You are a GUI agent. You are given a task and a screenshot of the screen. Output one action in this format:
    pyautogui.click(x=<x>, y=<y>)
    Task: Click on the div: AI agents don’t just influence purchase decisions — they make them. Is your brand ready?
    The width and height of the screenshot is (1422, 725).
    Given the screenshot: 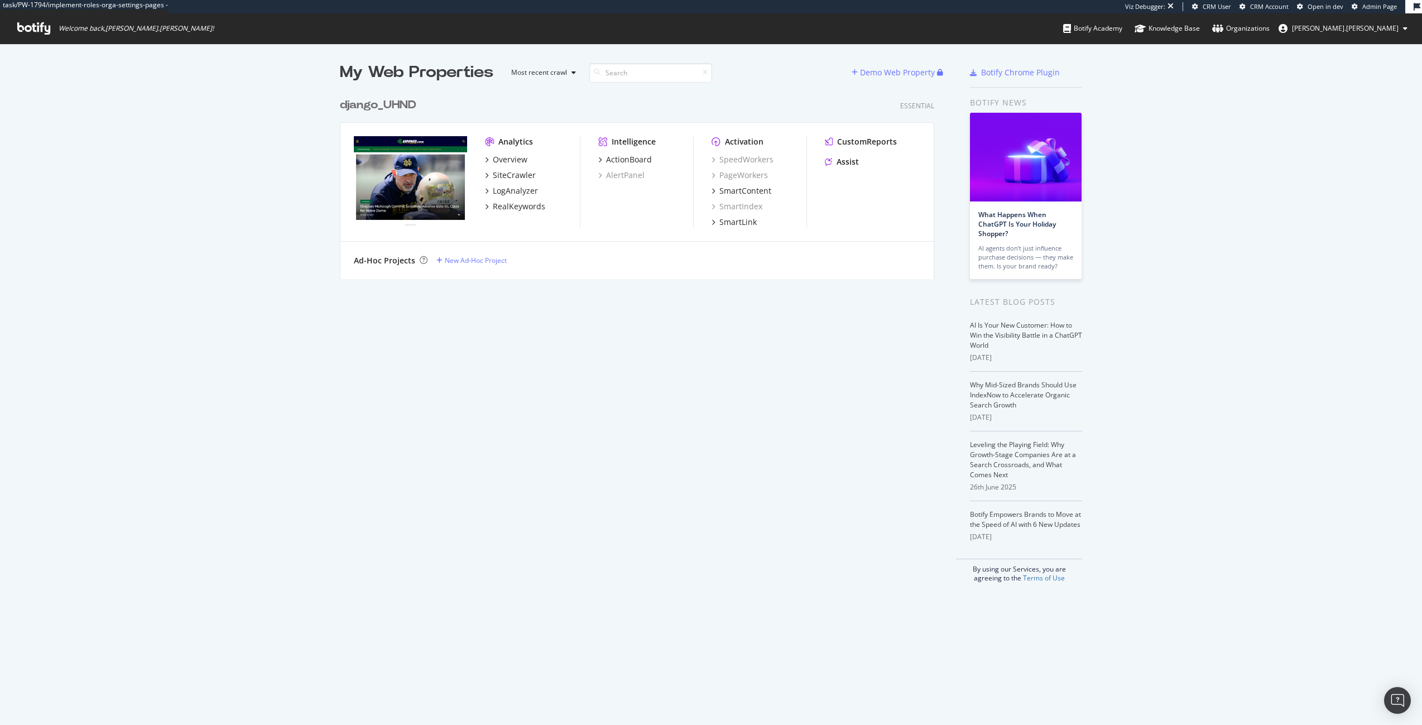 What is the action you would take?
    pyautogui.click(x=1026, y=257)
    